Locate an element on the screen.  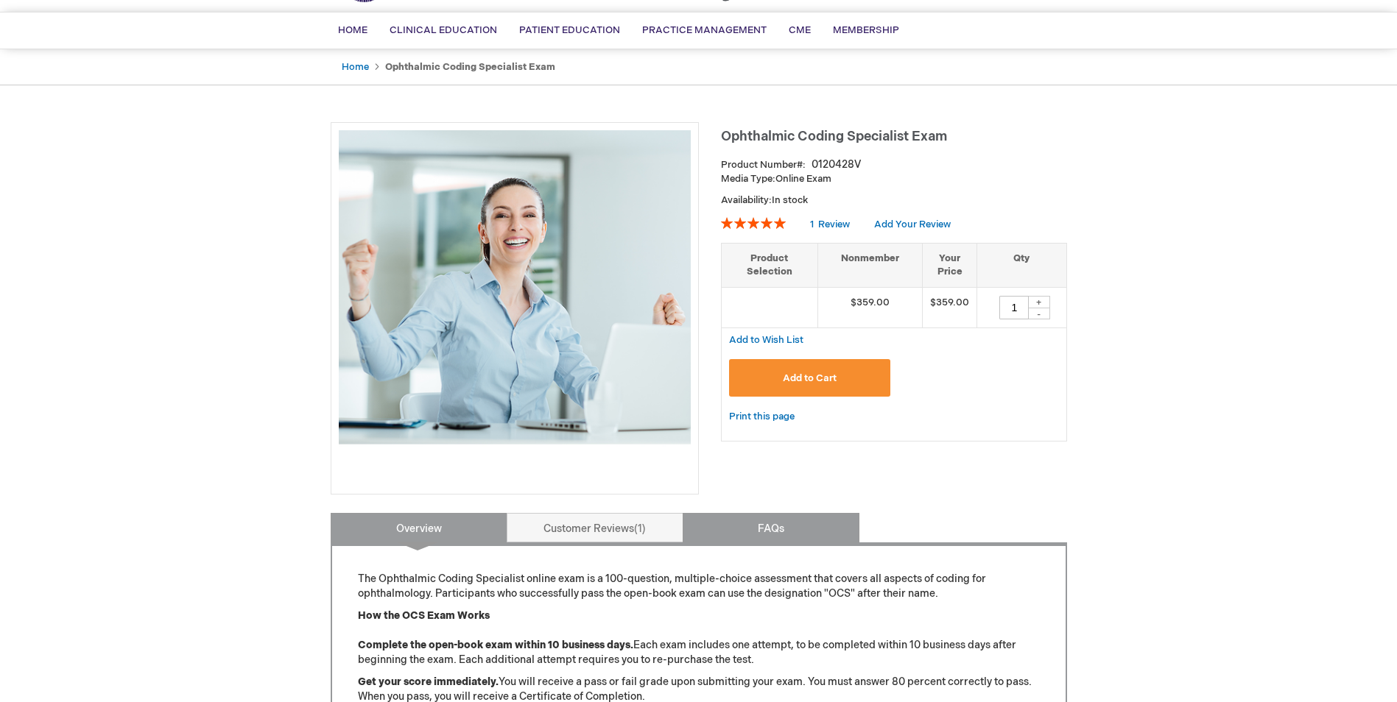
a: Add to Wish List is located at coordinates (766, 339).